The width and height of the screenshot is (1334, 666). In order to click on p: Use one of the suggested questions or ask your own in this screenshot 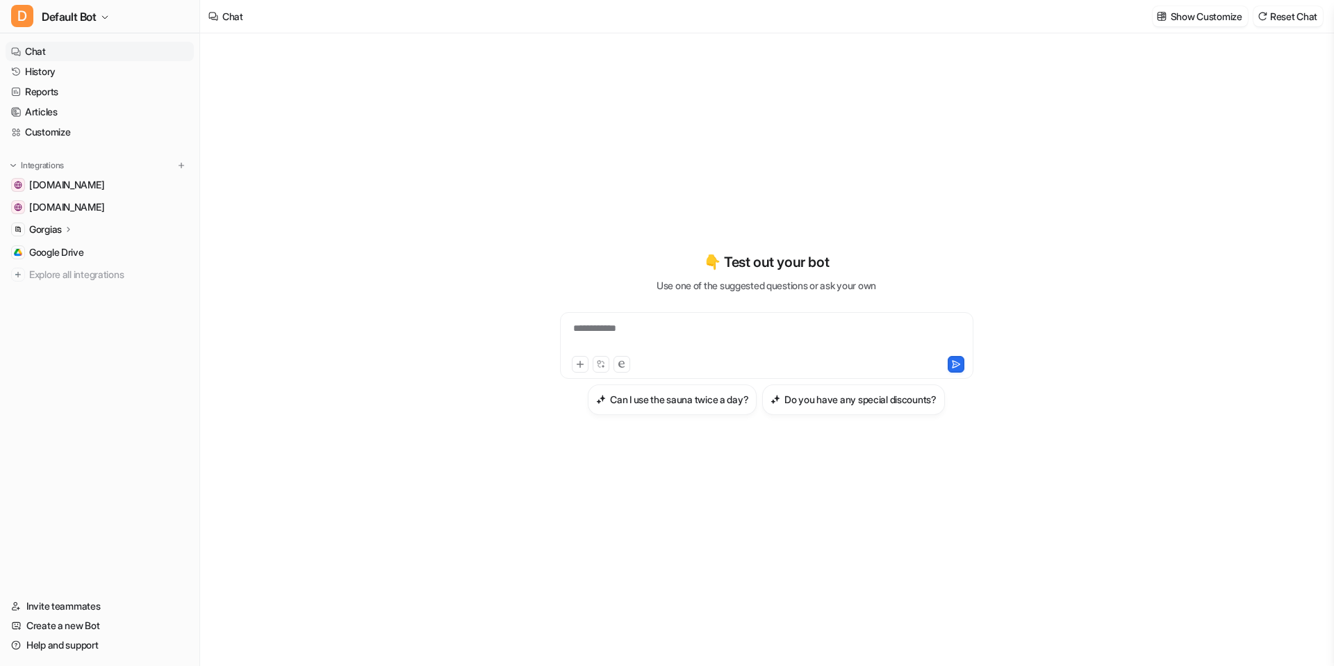, I will do `click(766, 285)`.